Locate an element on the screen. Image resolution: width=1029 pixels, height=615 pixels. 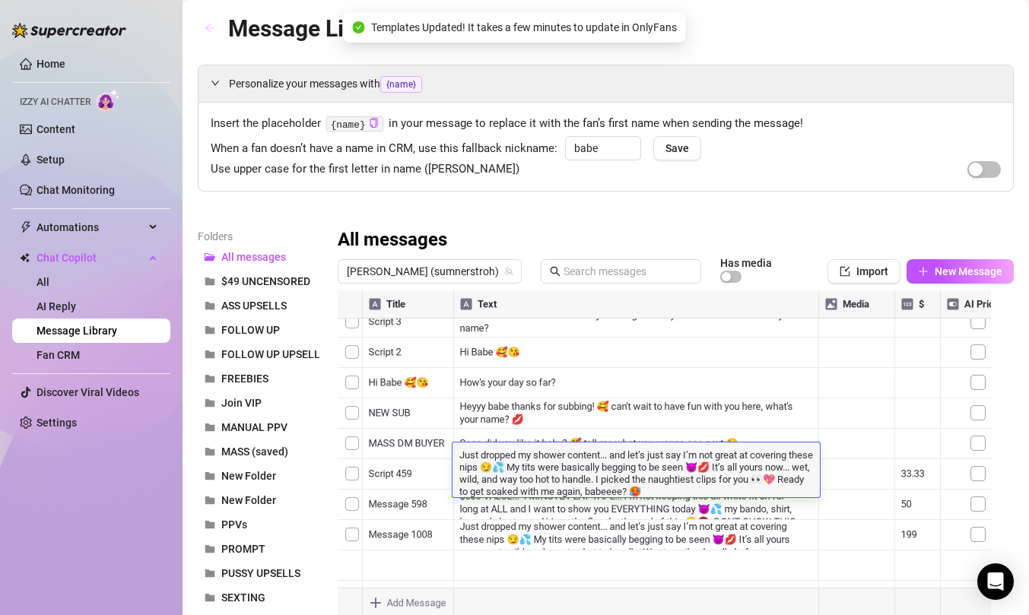
a: Setup is located at coordinates (50, 160).